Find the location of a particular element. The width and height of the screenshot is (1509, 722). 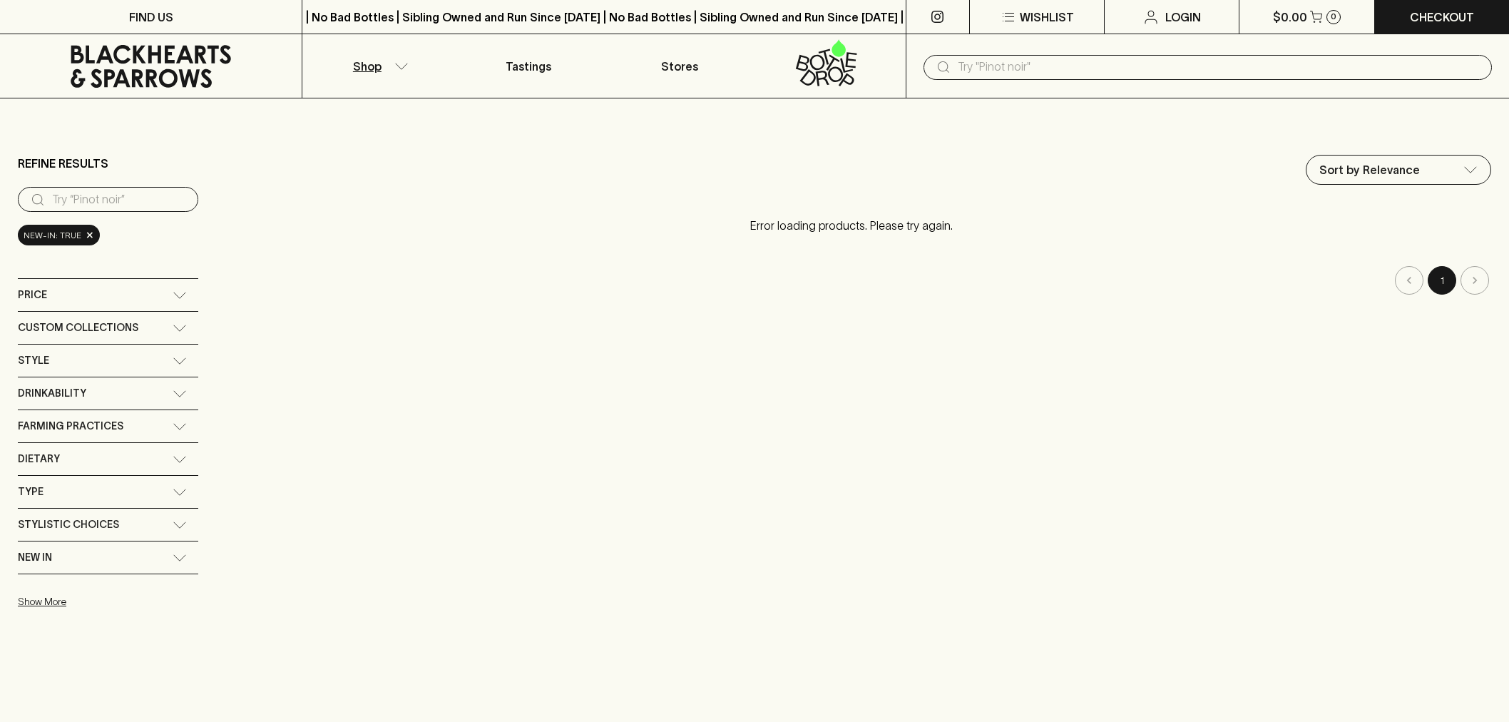

span: Farming Practices is located at coordinates (71, 426).